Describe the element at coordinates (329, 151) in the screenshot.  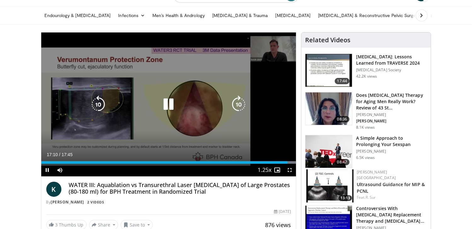
I see `img: c4bd4661-e278-4c34-863c-57c104f39734.150x105_q85_crop-smart_upscale.jpg` at that location.